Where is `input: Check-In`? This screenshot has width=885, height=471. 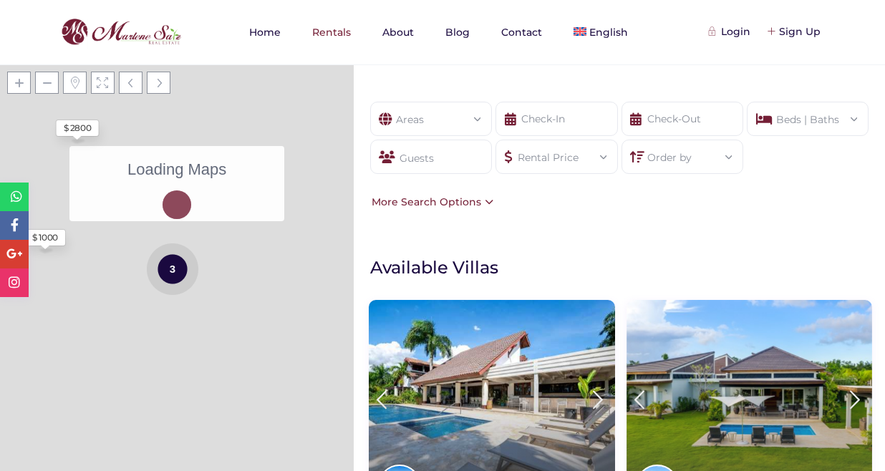 input: Check-In is located at coordinates (556, 119).